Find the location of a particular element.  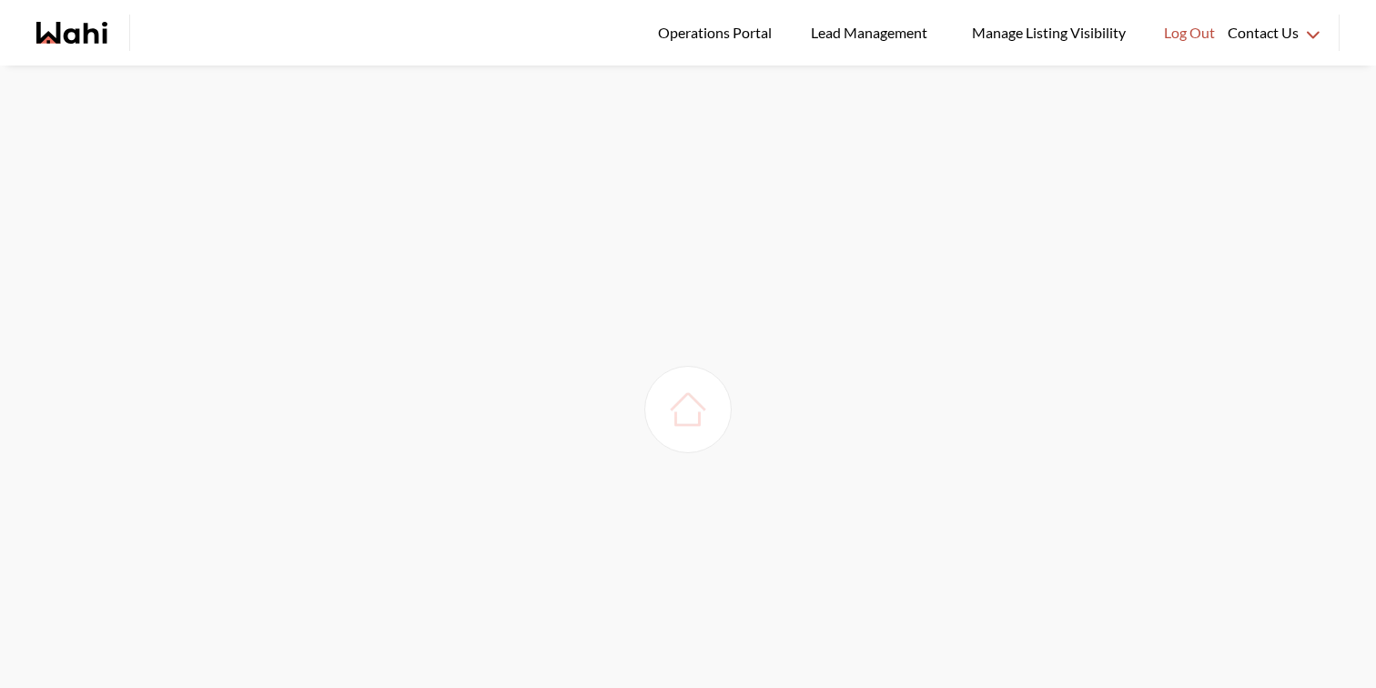

span: Lead Management is located at coordinates (872, 33).